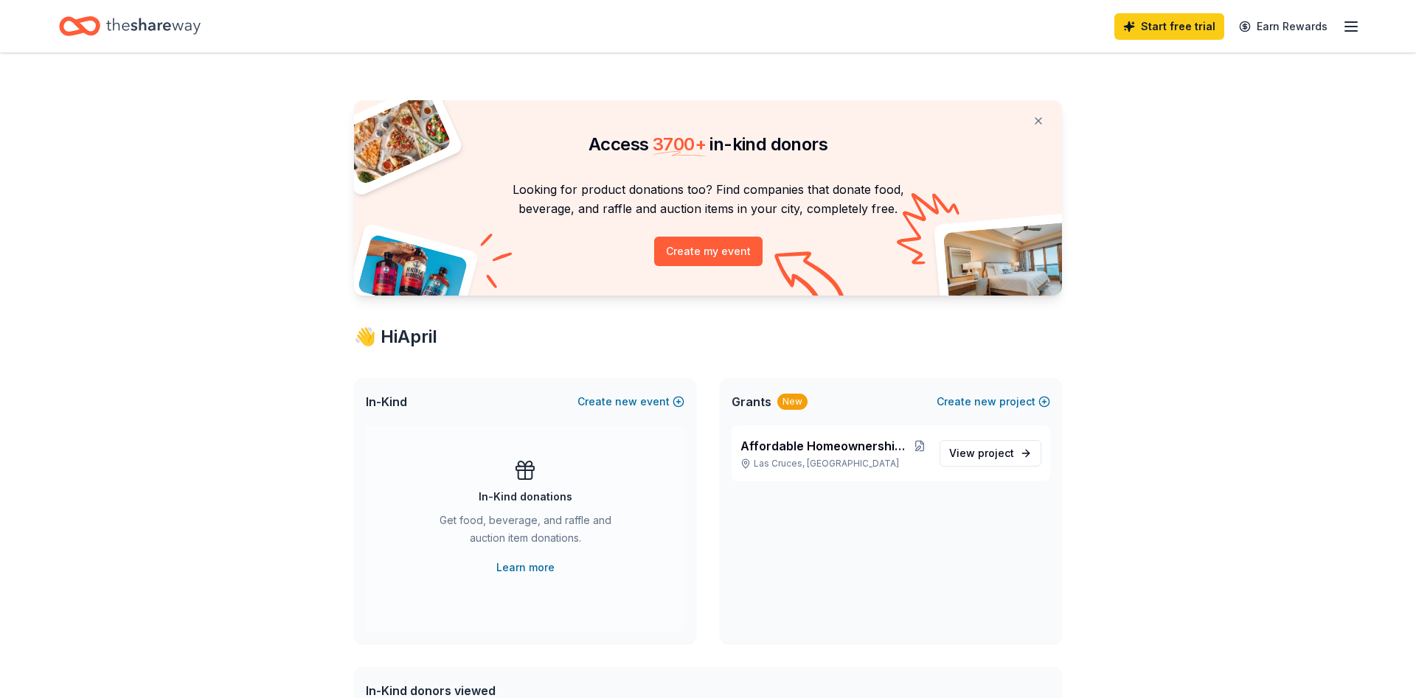 Image resolution: width=1416 pixels, height=698 pixels. What do you see at coordinates (130, 26) in the screenshot?
I see `a: Home` at bounding box center [130, 26].